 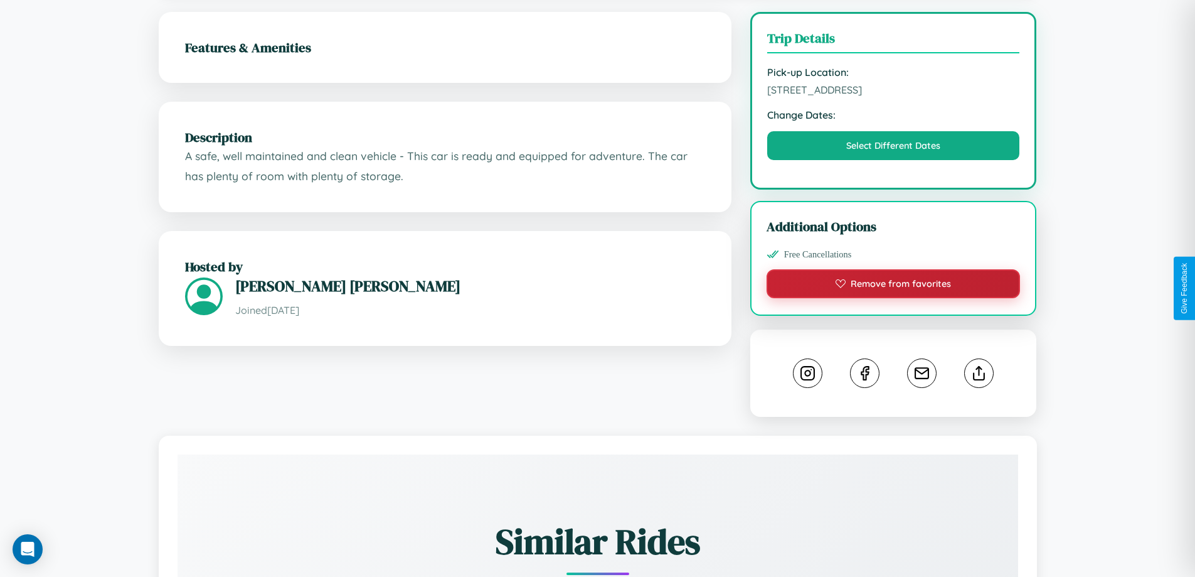 What do you see at coordinates (893, 41) in the screenshot?
I see `h3: Trip Details` at bounding box center [893, 41].